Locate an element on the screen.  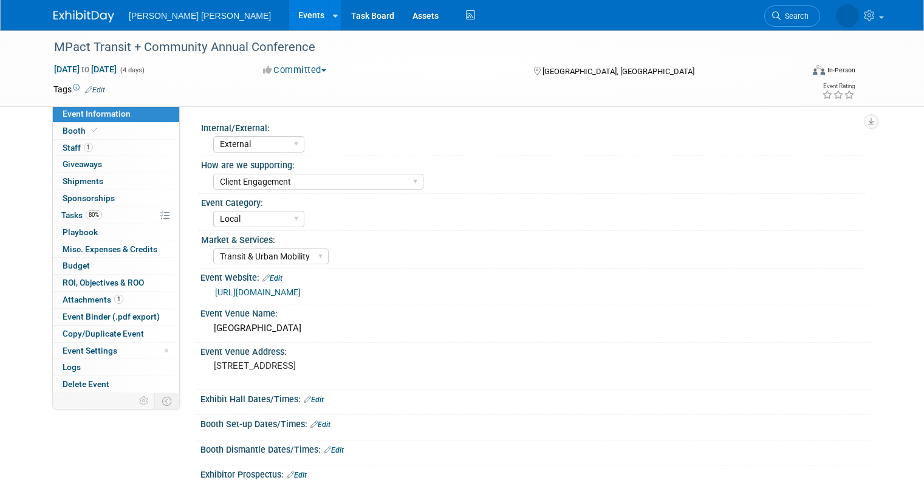
span: Playbook is located at coordinates (80, 232).